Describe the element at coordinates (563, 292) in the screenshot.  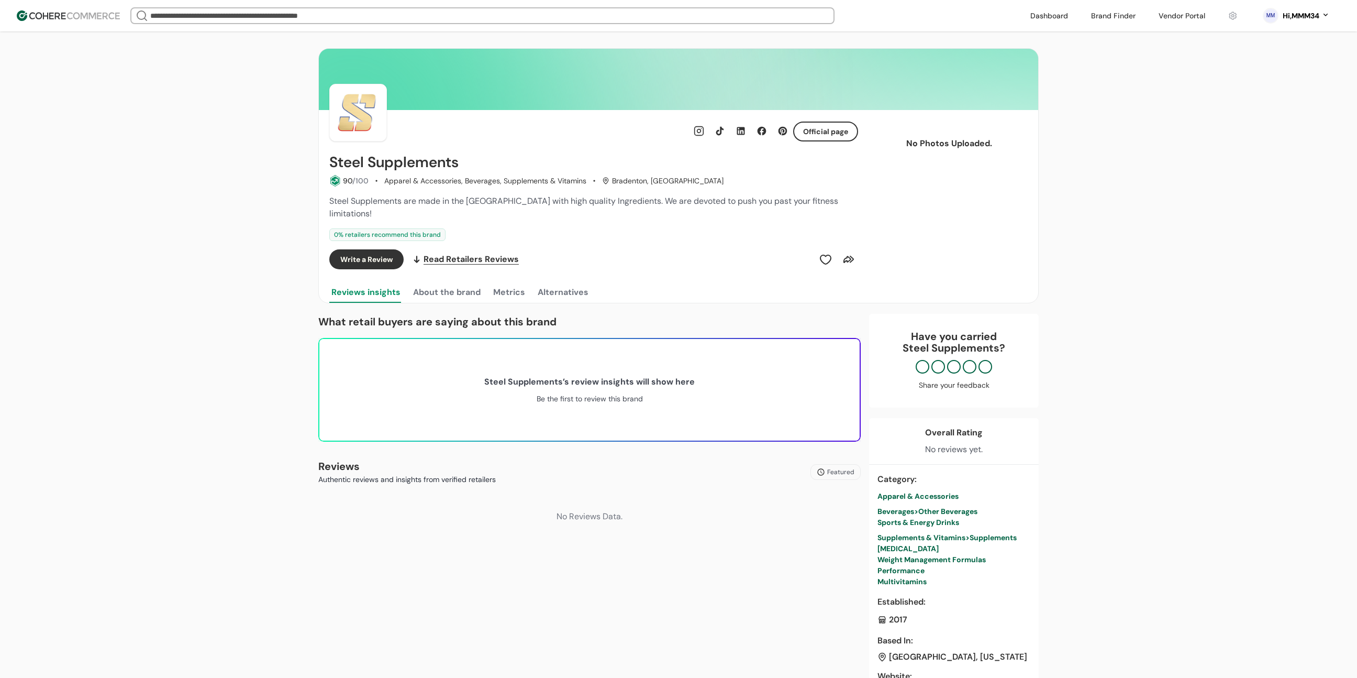
I see `button: Alternatives` at that location.